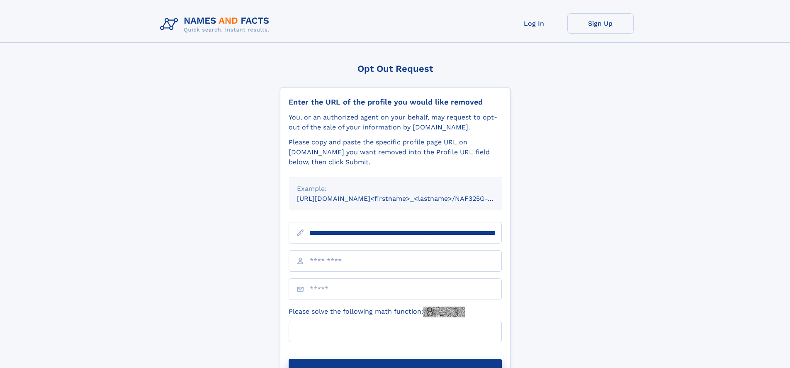  I want to click on a: Sign Up, so click(600, 23).